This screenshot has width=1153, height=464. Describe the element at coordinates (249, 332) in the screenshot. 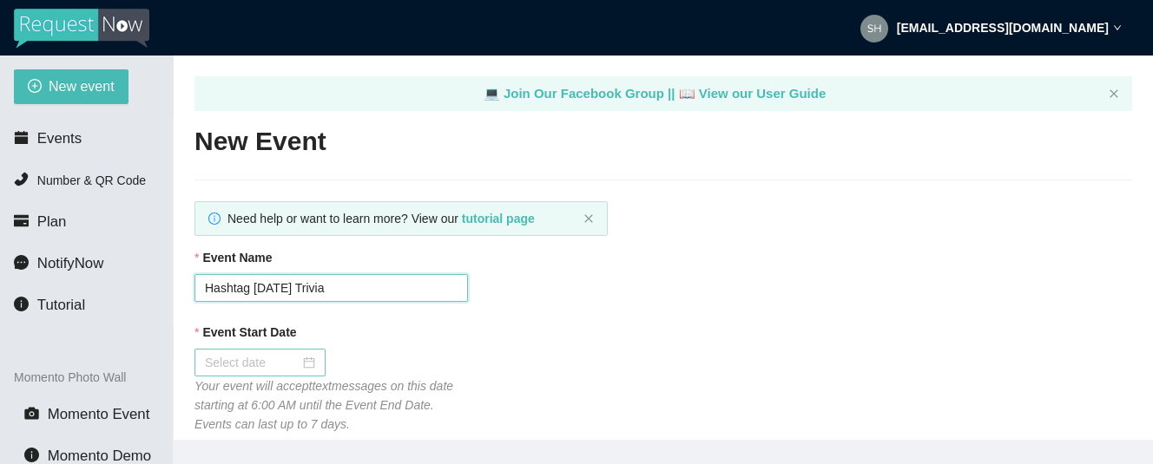

I see `b: Event Start Date` at that location.